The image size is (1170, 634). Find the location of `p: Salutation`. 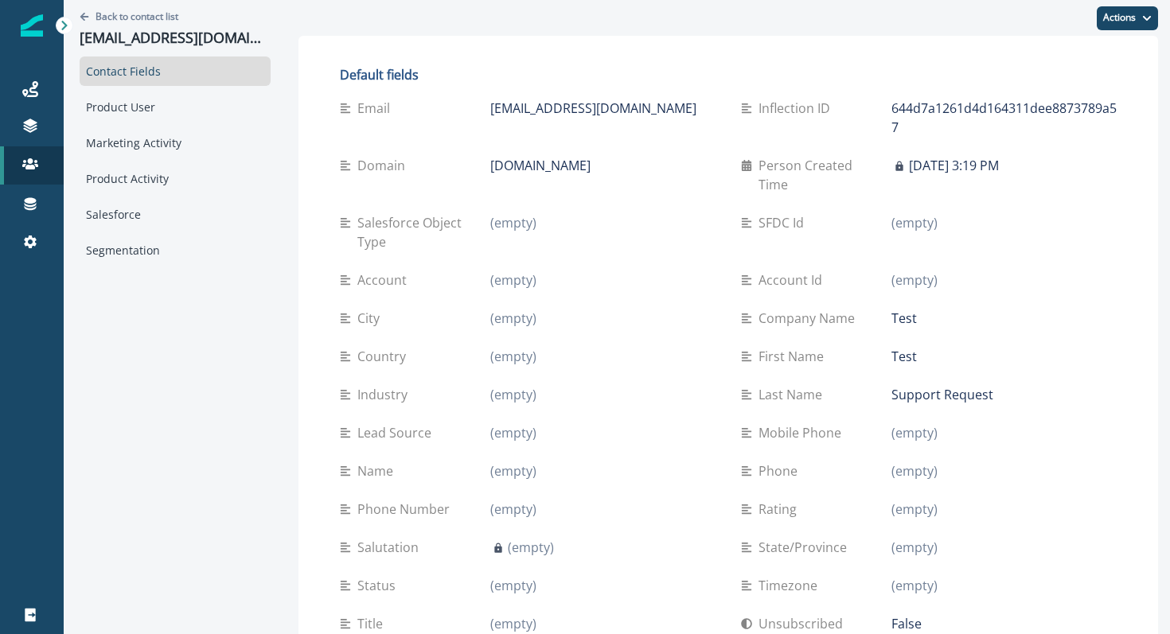

p: Salutation is located at coordinates (391, 548).